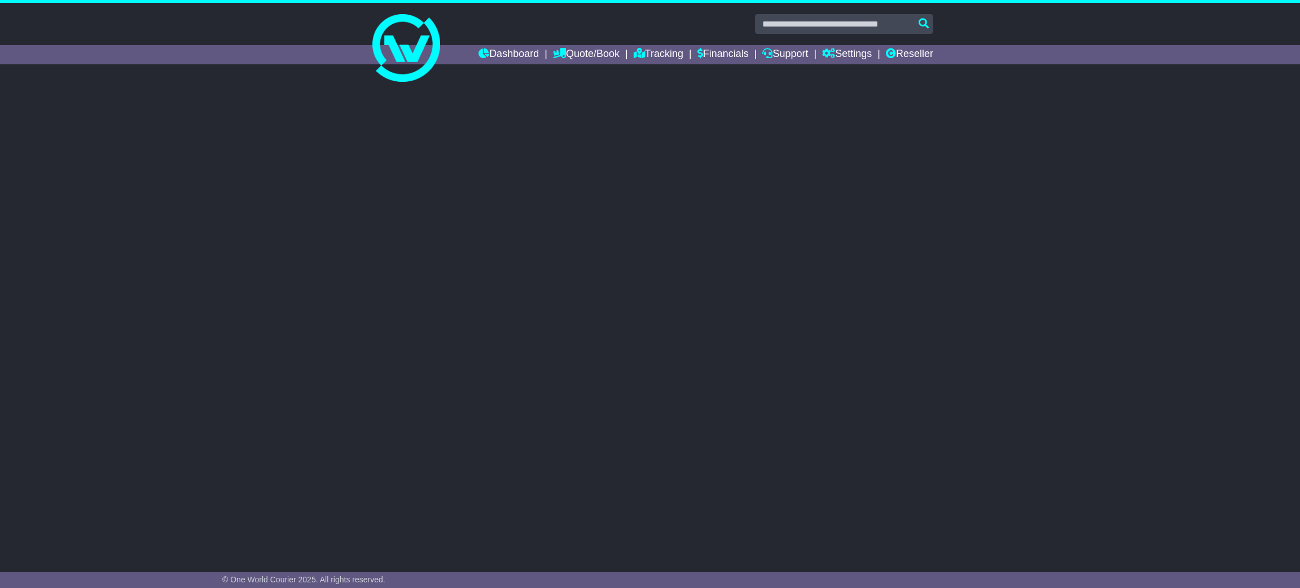 The height and width of the screenshot is (588, 1300). I want to click on a: Financials, so click(723, 55).